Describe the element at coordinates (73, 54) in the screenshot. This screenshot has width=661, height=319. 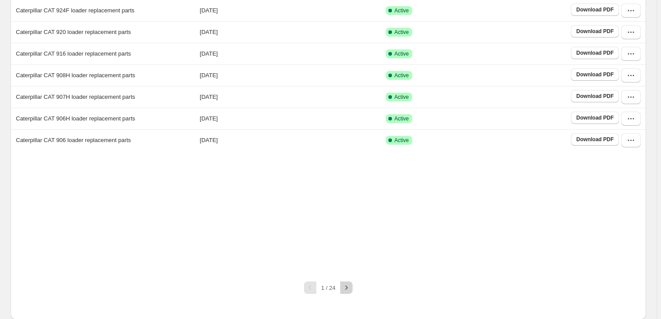
I see `p: Caterpillar CAT 916 loader replacement parts` at that location.